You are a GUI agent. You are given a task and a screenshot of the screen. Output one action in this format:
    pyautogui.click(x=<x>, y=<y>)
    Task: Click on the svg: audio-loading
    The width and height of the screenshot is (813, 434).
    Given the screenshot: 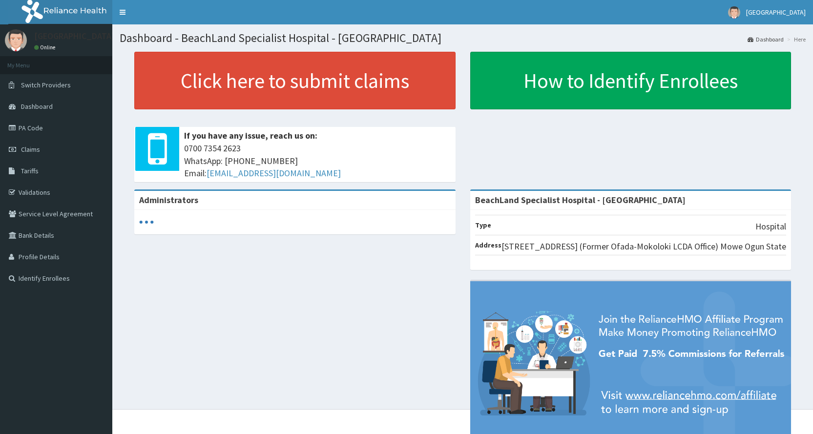 What is the action you would take?
    pyautogui.click(x=147, y=222)
    